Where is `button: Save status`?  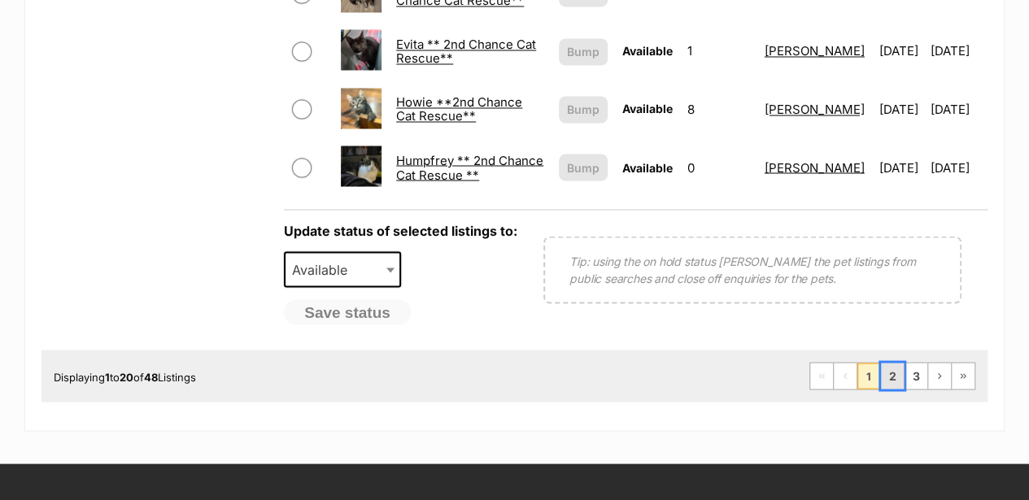
button: Save status is located at coordinates (347, 312).